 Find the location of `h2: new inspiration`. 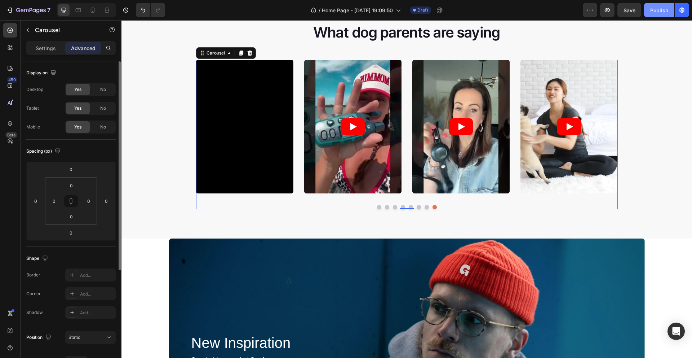

h2: new inspiration is located at coordinates (286, 322).